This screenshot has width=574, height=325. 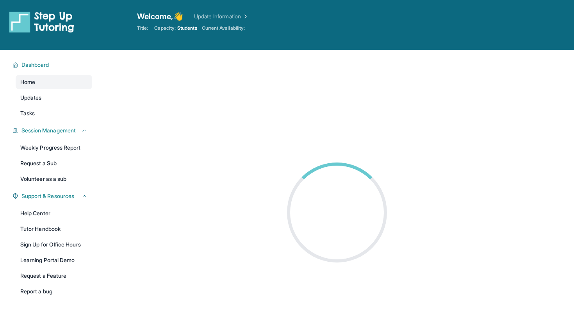 I want to click on button: Dashboard, so click(x=53, y=65).